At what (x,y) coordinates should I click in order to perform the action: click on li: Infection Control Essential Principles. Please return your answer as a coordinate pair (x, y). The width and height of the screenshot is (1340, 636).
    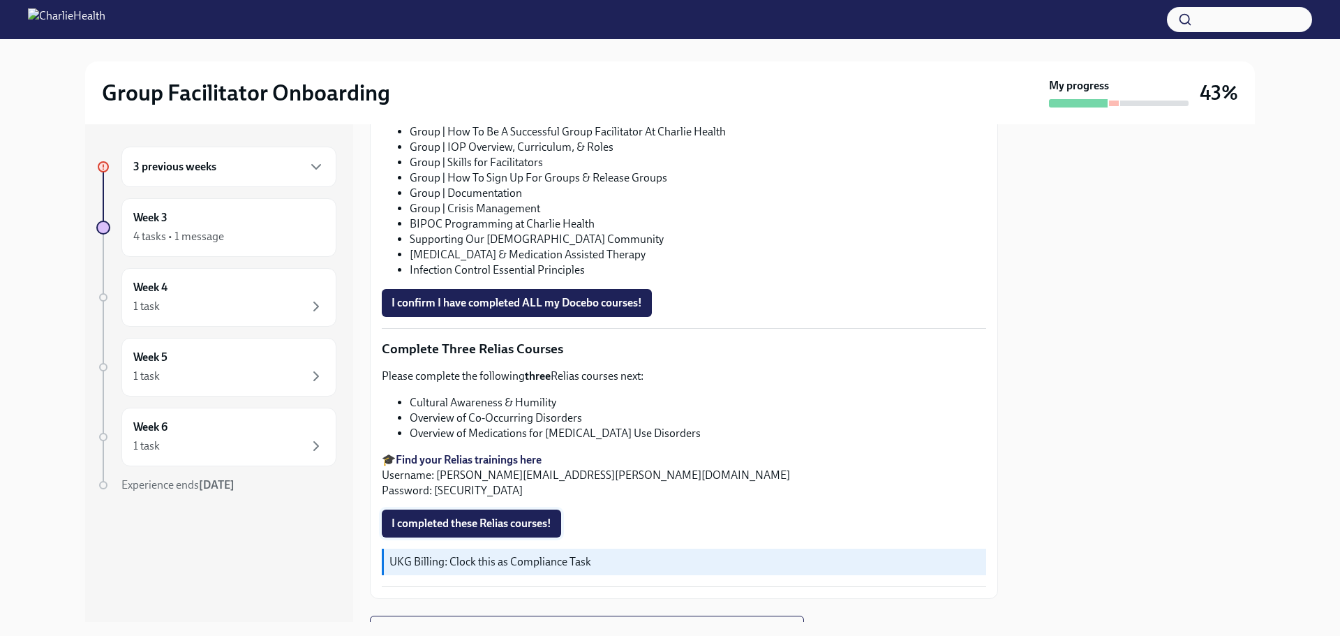
    Looking at the image, I should click on (698, 270).